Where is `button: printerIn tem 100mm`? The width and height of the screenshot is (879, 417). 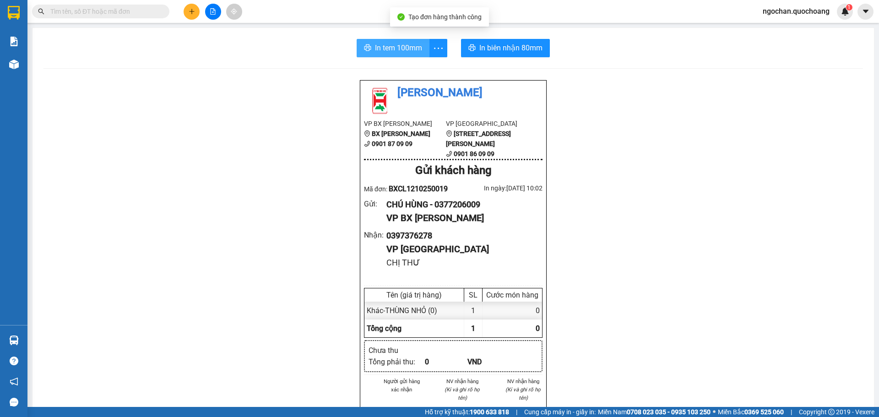
button: printerIn tem 100mm is located at coordinates (393, 48).